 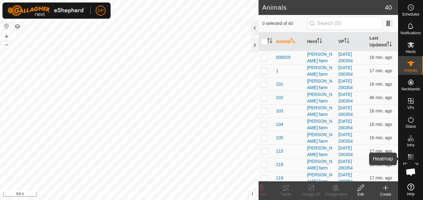 What do you see at coordinates (411, 108) in the screenshot?
I see `span: VPs` at bounding box center [411, 108].